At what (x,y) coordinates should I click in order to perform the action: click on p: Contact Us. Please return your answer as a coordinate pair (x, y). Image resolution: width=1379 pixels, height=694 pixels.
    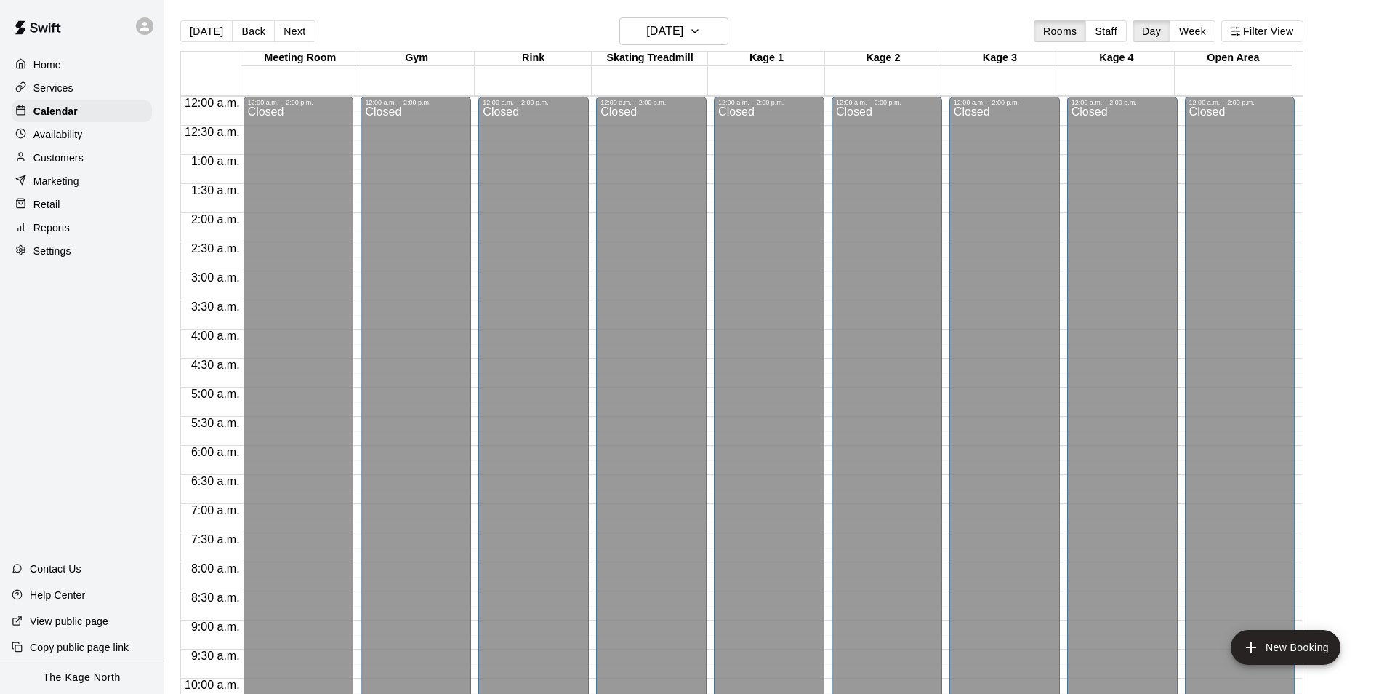
    Looking at the image, I should click on (55, 569).